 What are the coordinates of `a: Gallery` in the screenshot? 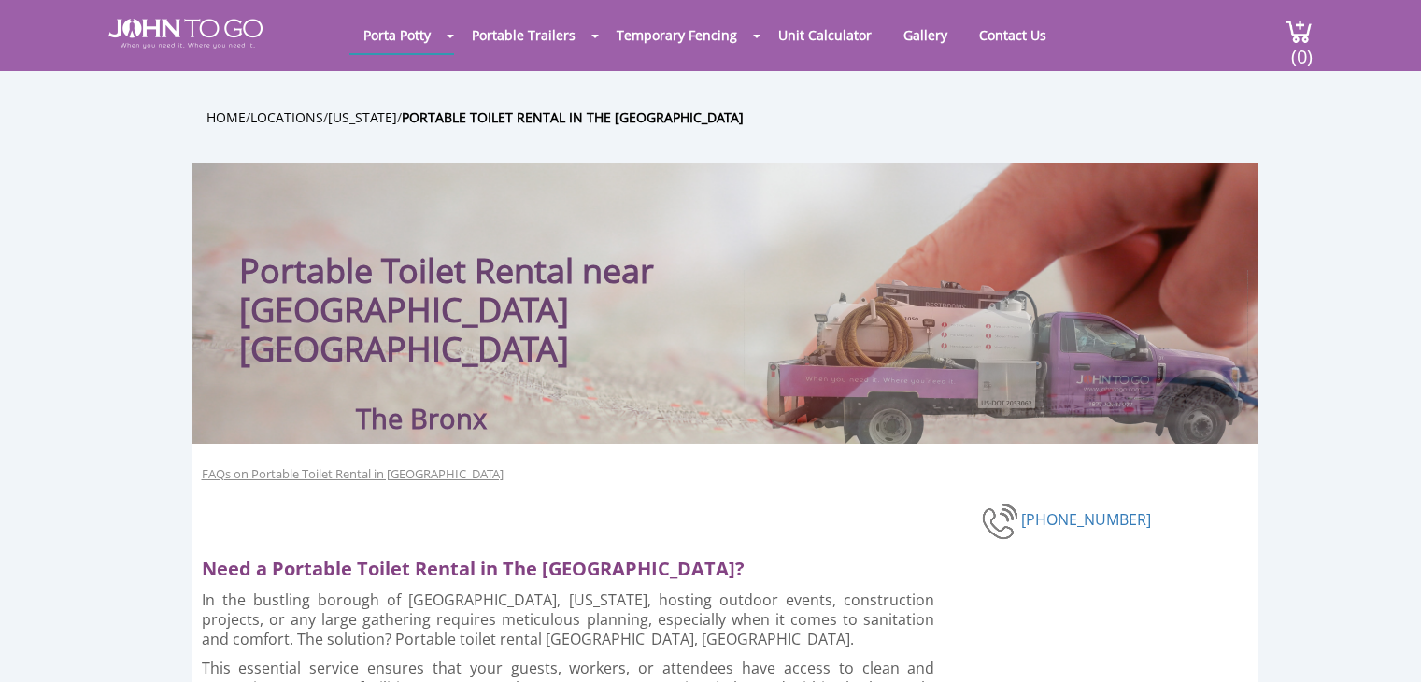 It's located at (925, 35).